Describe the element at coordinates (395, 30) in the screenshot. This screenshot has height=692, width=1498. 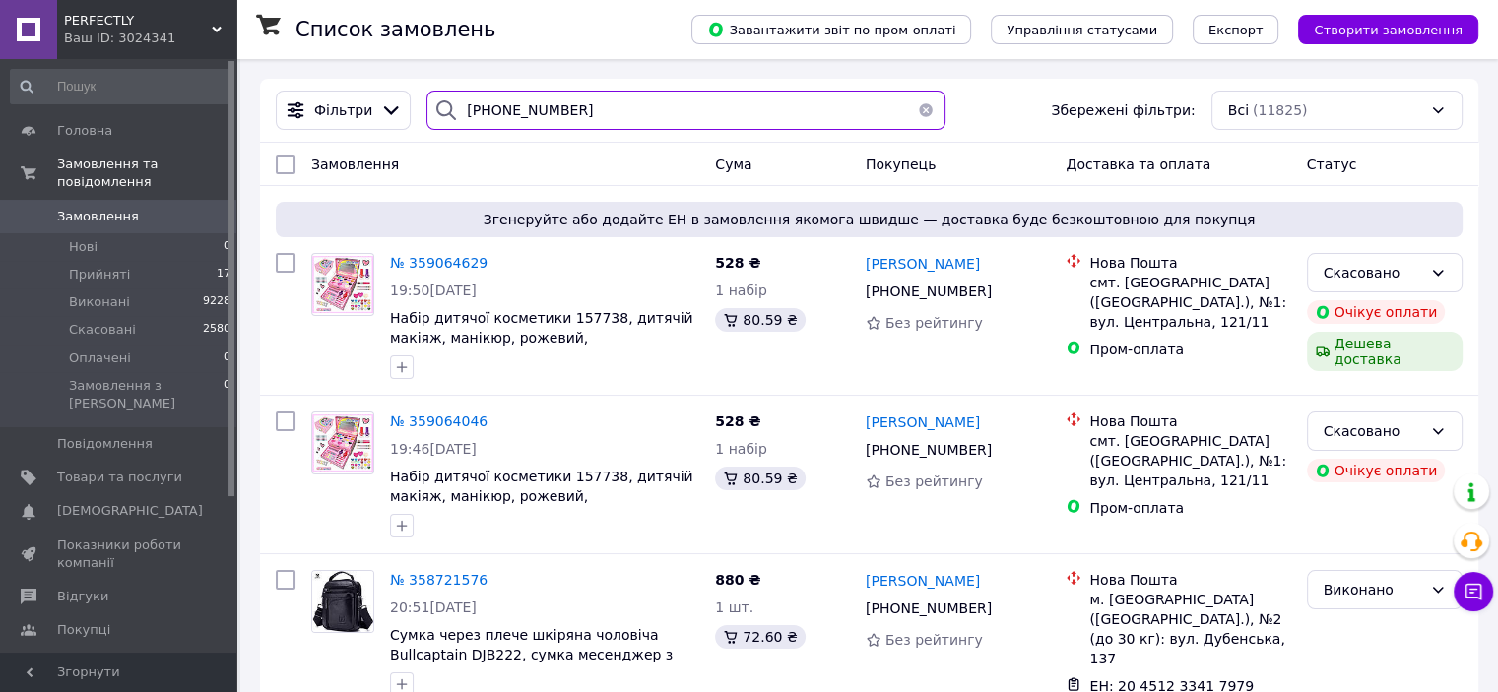
I see `h1: Список замовлень` at that location.